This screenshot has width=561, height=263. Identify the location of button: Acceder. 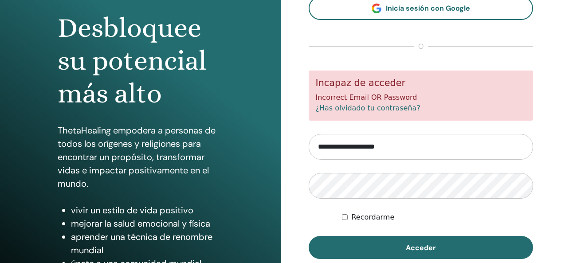
(421, 247).